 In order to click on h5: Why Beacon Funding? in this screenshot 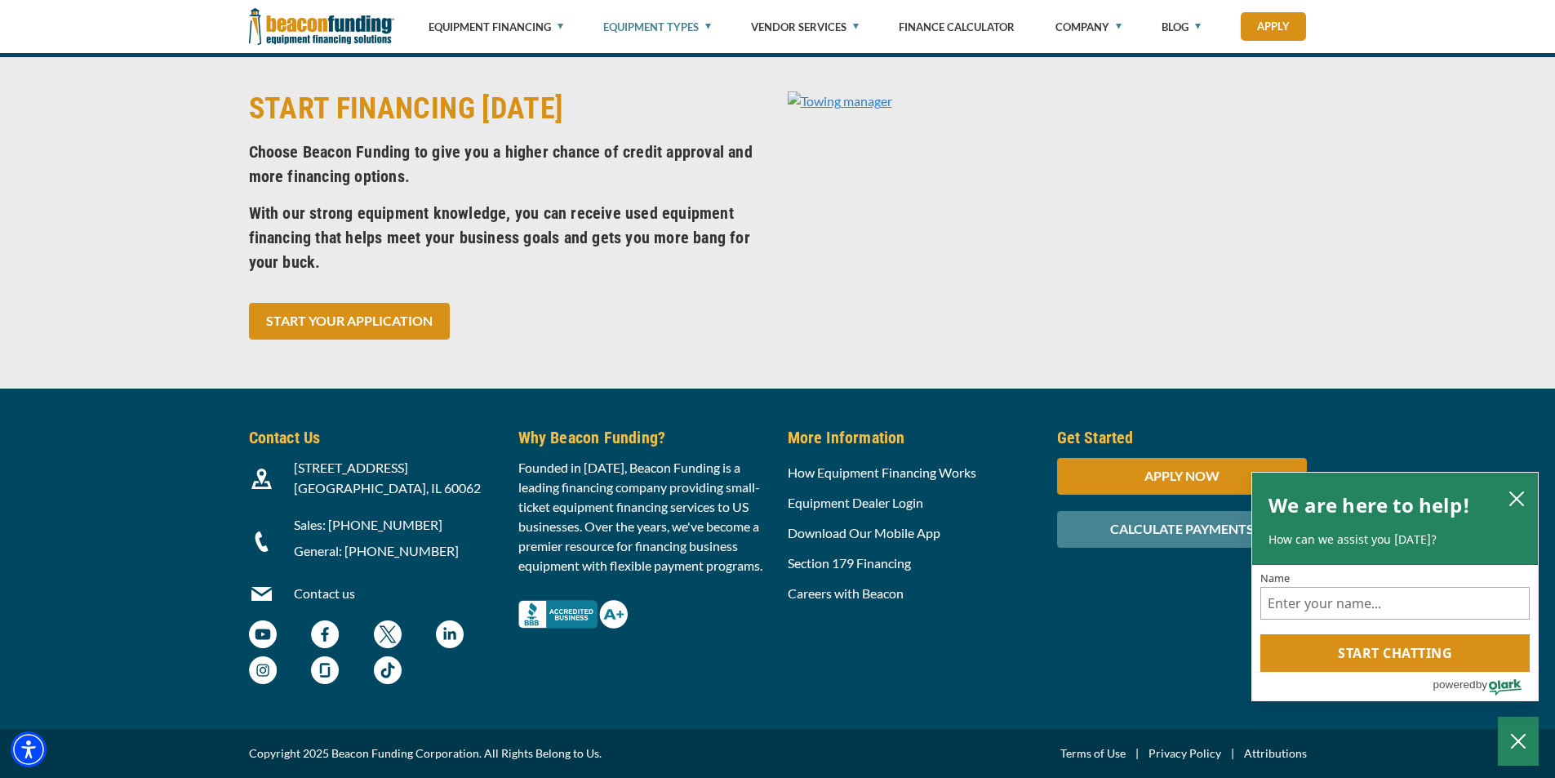, I will do `click(643, 438)`.